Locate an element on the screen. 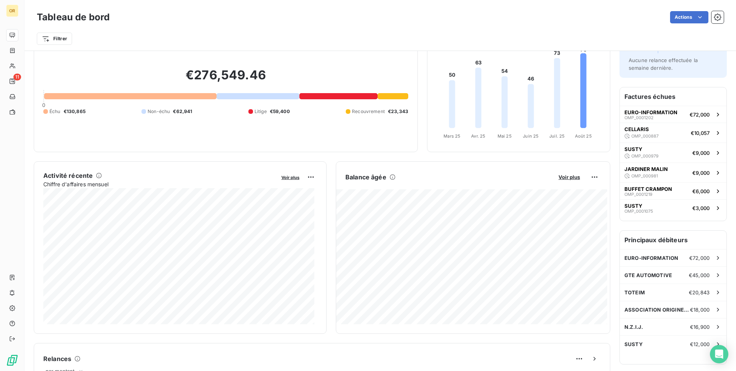 The width and height of the screenshot is (736, 371). span: €45,000 is located at coordinates (699, 275).